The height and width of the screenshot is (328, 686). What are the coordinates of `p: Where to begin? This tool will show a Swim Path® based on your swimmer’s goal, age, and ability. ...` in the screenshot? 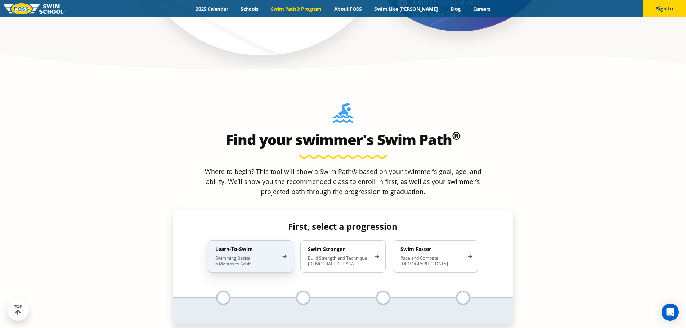 It's located at (343, 181).